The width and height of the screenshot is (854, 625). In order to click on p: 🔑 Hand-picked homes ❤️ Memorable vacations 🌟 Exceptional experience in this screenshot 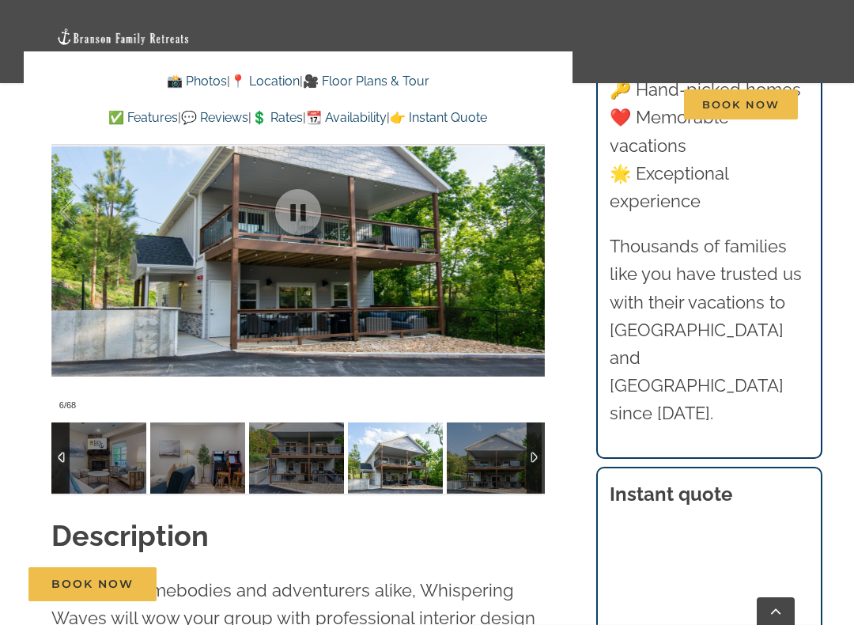, I will do `click(709, 146)`.